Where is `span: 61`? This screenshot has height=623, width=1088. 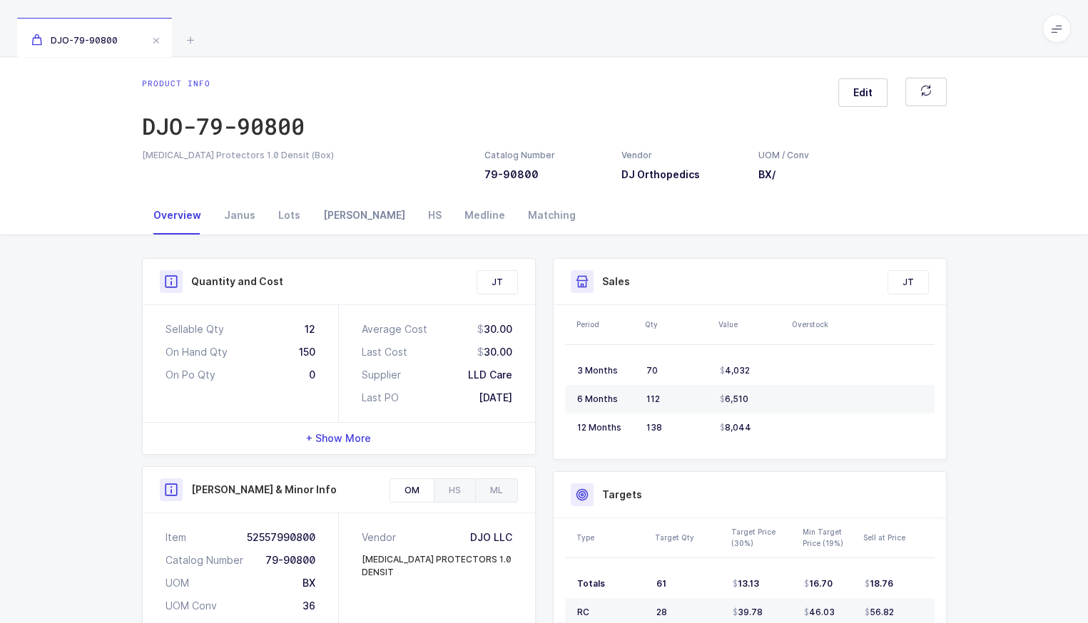
span: 61 is located at coordinates (661, 583).